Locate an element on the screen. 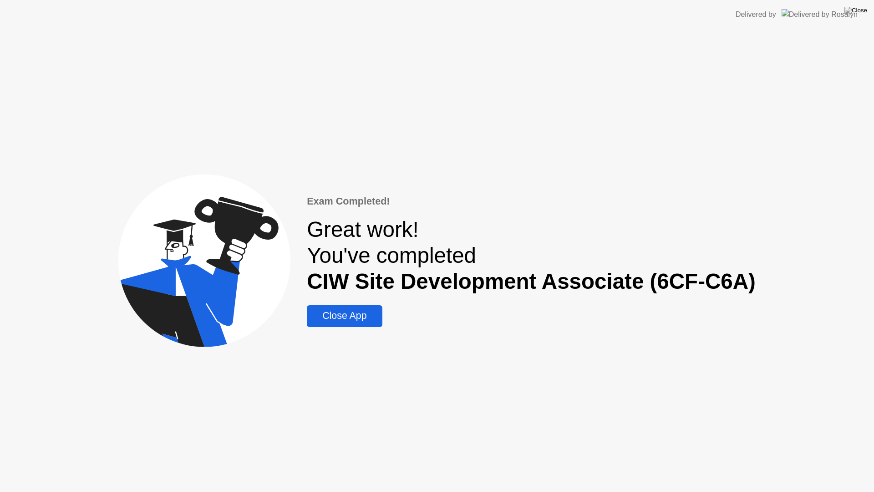 This screenshot has width=874, height=492. button: Close App is located at coordinates (344, 316).